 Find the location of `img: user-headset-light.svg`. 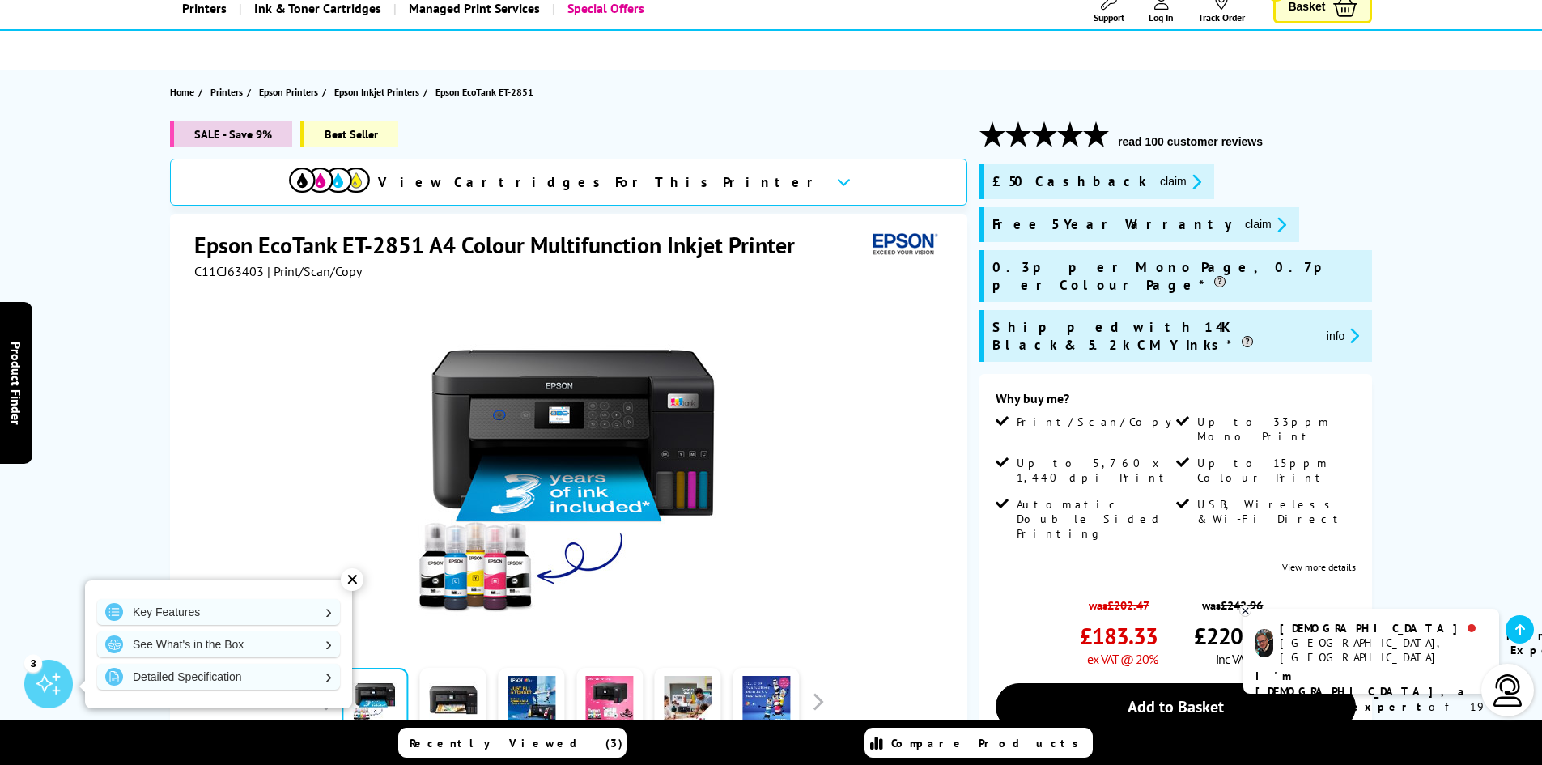

img: user-headset-light.svg is located at coordinates (1508, 690).